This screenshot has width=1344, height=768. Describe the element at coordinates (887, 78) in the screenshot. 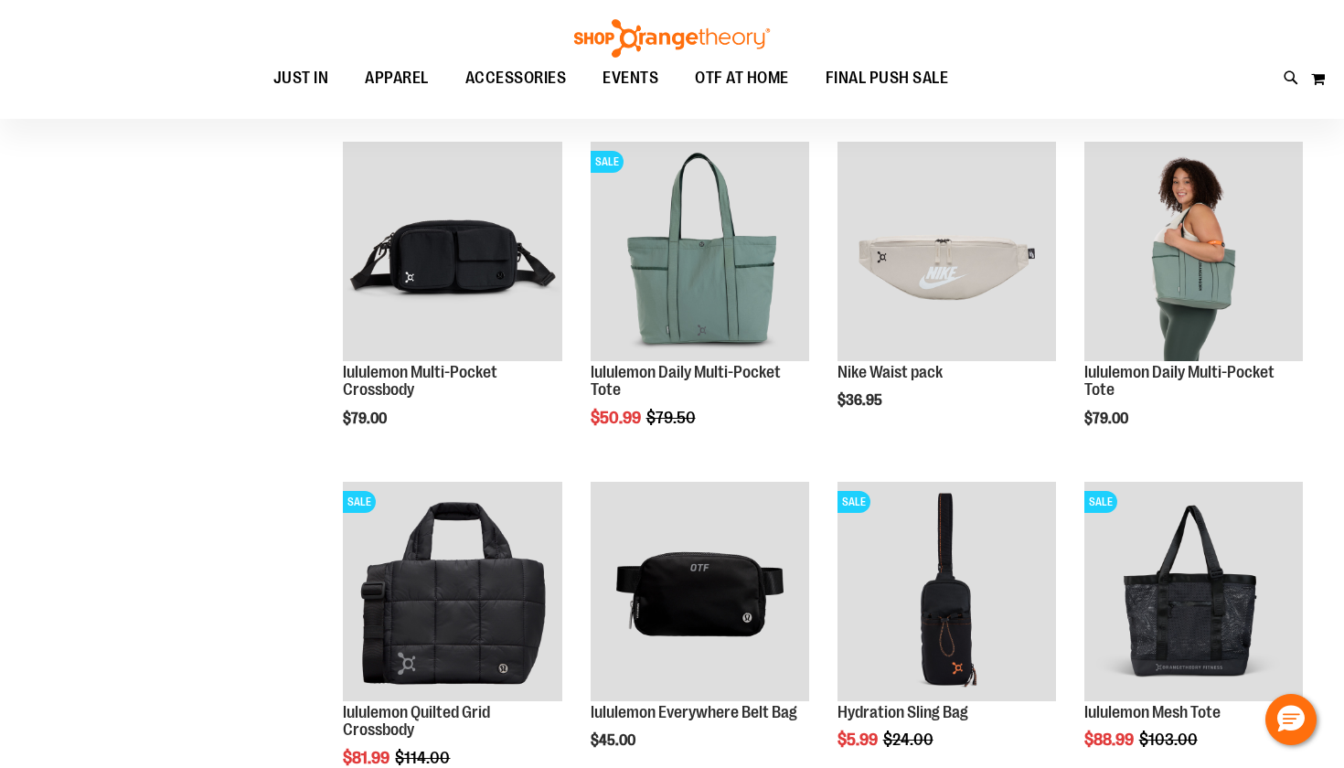

I see `span: FINAL PUSH SALE` at that location.